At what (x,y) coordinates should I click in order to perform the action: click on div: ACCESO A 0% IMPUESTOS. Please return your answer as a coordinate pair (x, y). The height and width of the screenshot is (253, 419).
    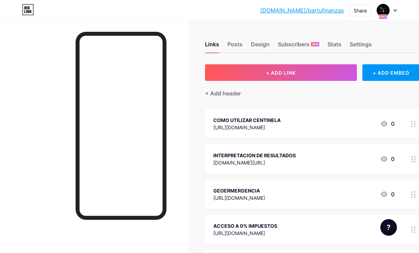
    Looking at the image, I should click on (245, 225).